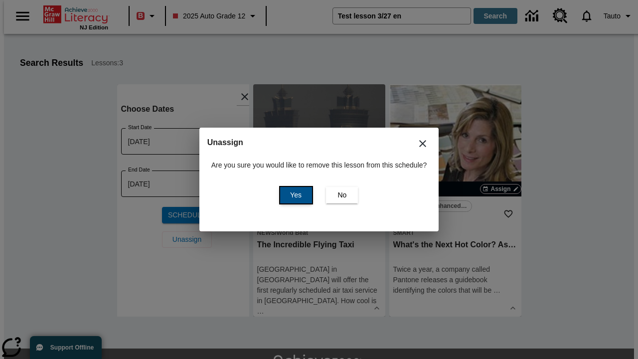  I want to click on h2: Unassign, so click(319, 143).